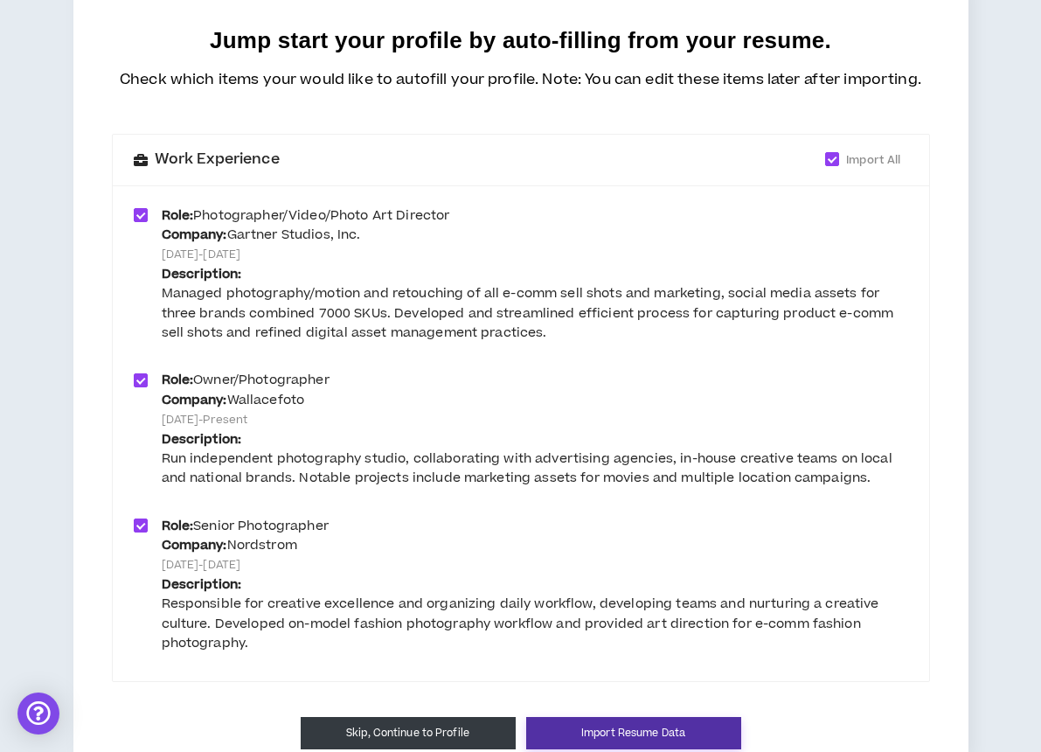 The width and height of the screenshot is (1041, 752). Describe the element at coordinates (408, 733) in the screenshot. I see `button: Skip, Continue to Profile` at that location.